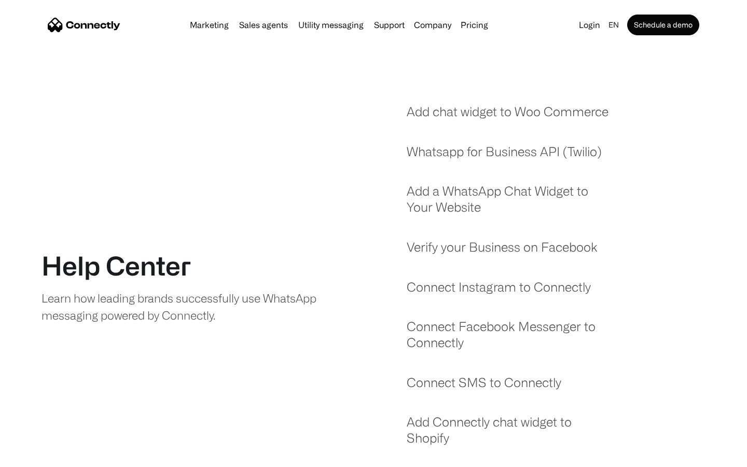  I want to click on a: Add chat widget to Woo Commerce, so click(507, 117).